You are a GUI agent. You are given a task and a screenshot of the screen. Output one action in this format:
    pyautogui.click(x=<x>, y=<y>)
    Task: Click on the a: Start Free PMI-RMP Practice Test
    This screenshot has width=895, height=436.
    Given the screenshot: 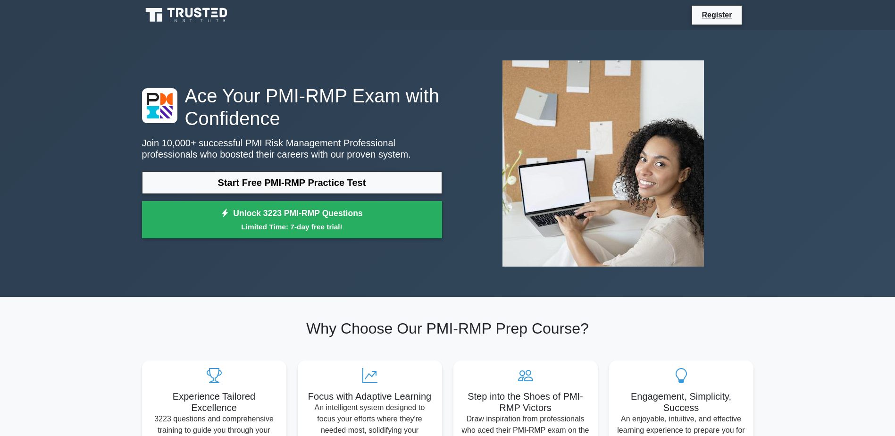 What is the action you would take?
    pyautogui.click(x=292, y=183)
    